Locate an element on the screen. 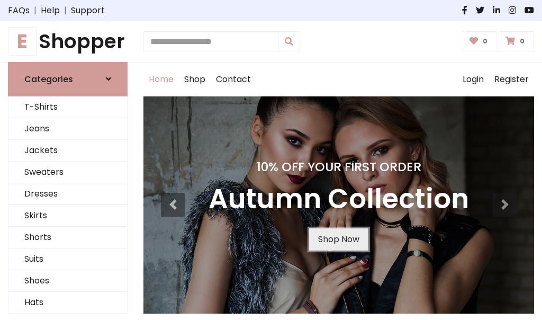 Image resolution: width=542 pixels, height=320 pixels. a: FAQs is located at coordinates (19, 11).